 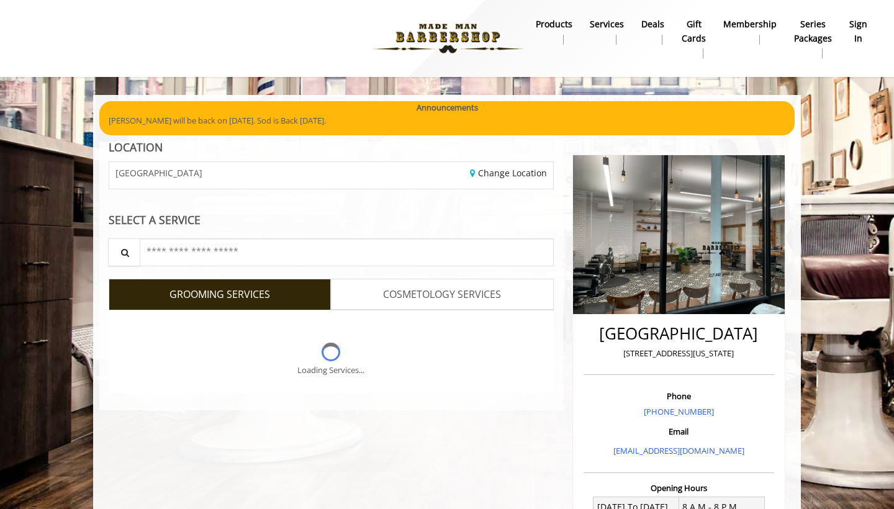 What do you see at coordinates (653, 24) in the screenshot?
I see `b: Deals` at bounding box center [653, 24].